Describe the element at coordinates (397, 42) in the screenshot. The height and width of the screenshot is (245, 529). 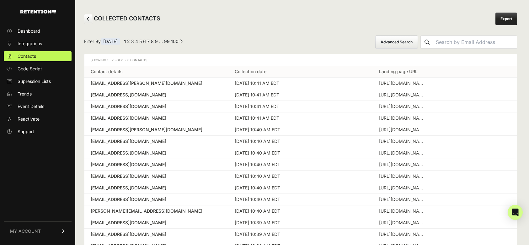
I see `button: Advanced Search` at that location.